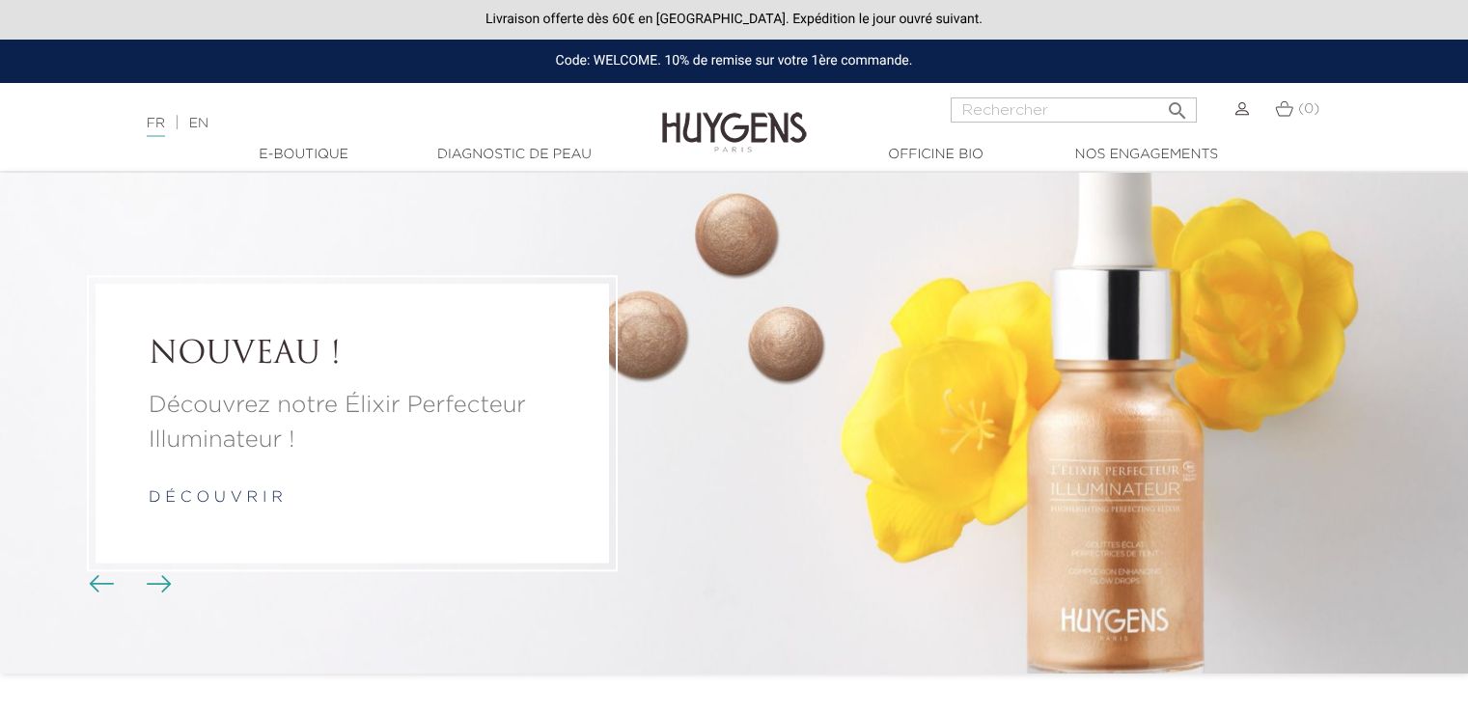 The height and width of the screenshot is (716, 1468). I want to click on a: Officine Bio, so click(936, 154).